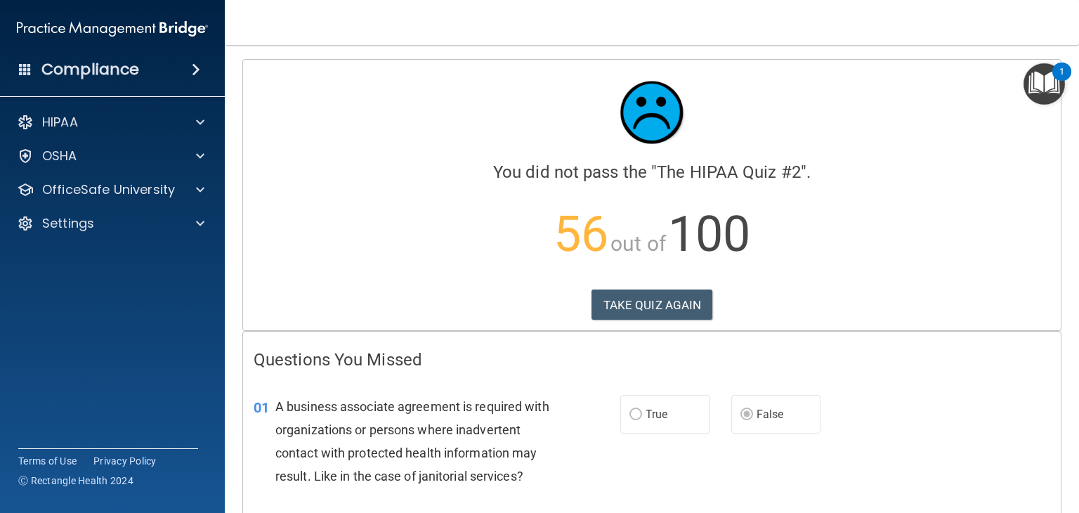 The height and width of the screenshot is (513, 1079). Describe the element at coordinates (636, 415) in the screenshot. I see `input: True` at that location.